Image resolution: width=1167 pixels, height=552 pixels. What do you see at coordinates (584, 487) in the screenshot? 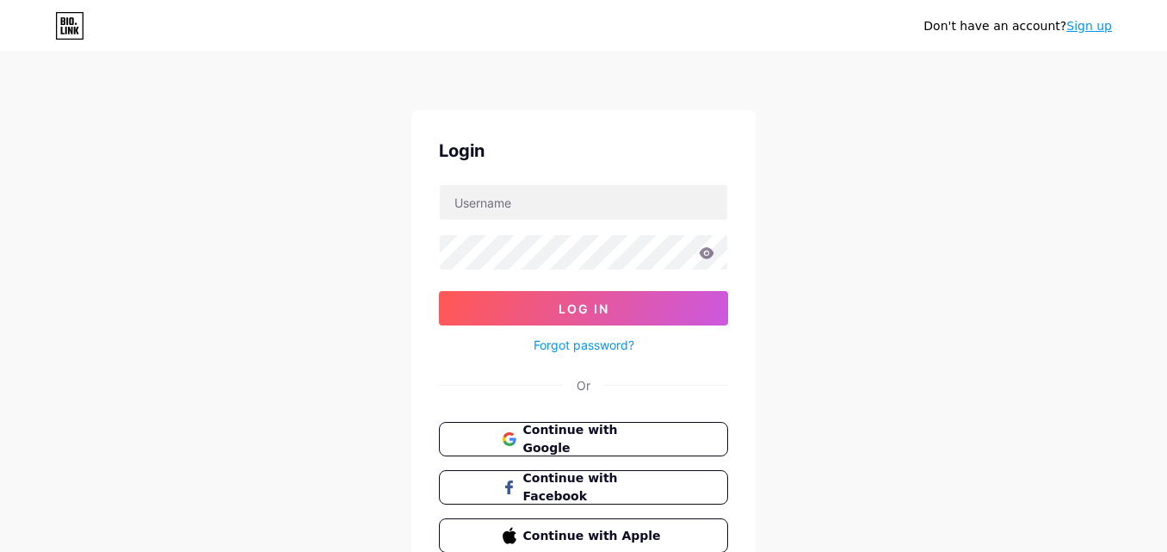
I see `button: Continue with Facebook` at bounding box center [584, 487].